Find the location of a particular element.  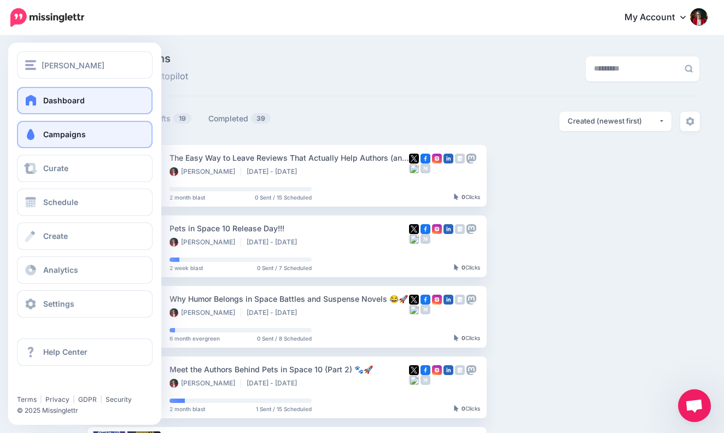

span: Analytics is located at coordinates (61, 270).